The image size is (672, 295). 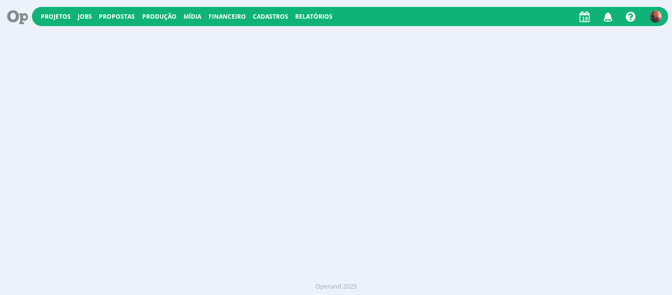 What do you see at coordinates (192, 16) in the screenshot?
I see `a: Mídia` at bounding box center [192, 16].